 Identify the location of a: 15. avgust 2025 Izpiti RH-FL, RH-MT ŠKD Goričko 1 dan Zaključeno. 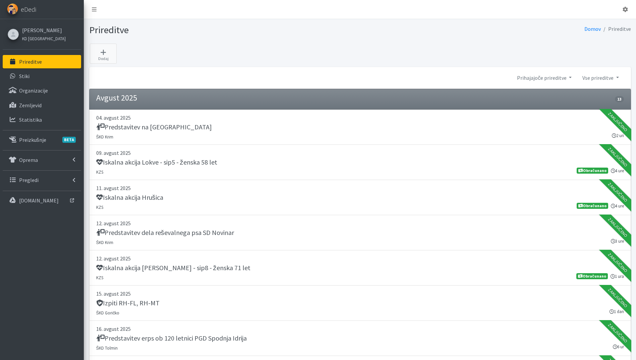
(360, 303).